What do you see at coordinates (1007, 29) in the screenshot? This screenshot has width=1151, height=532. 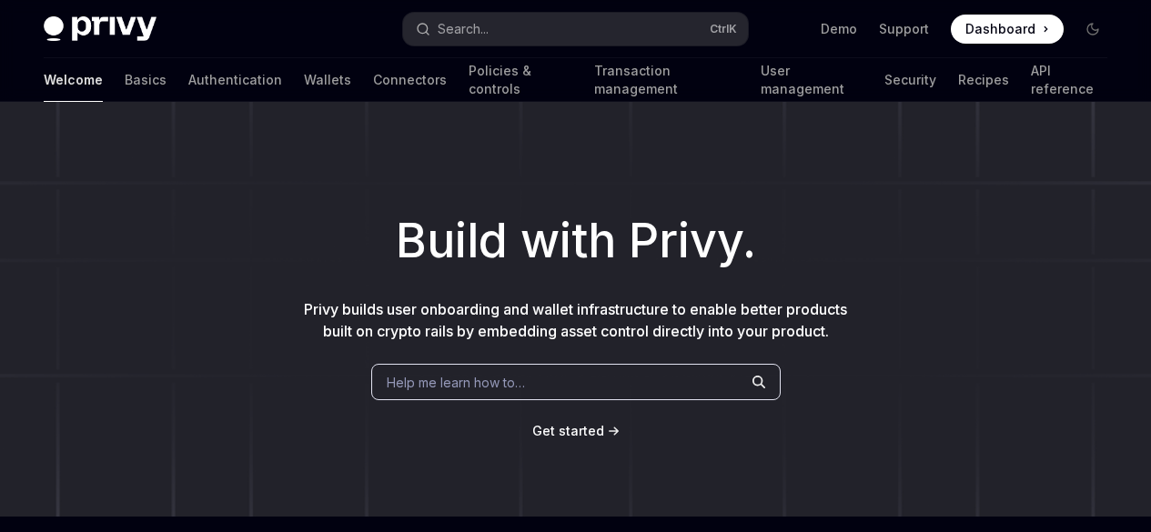 I see `a: Dashboard` at bounding box center [1007, 29].